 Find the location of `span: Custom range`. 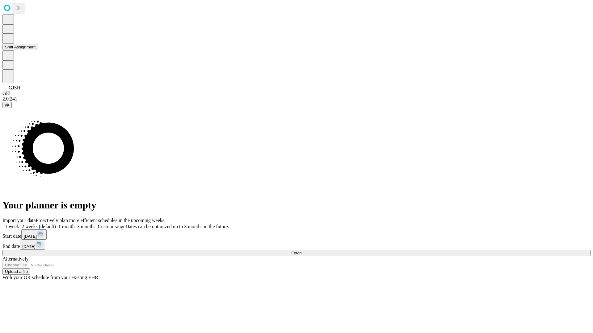

span: Custom range is located at coordinates (111, 227).